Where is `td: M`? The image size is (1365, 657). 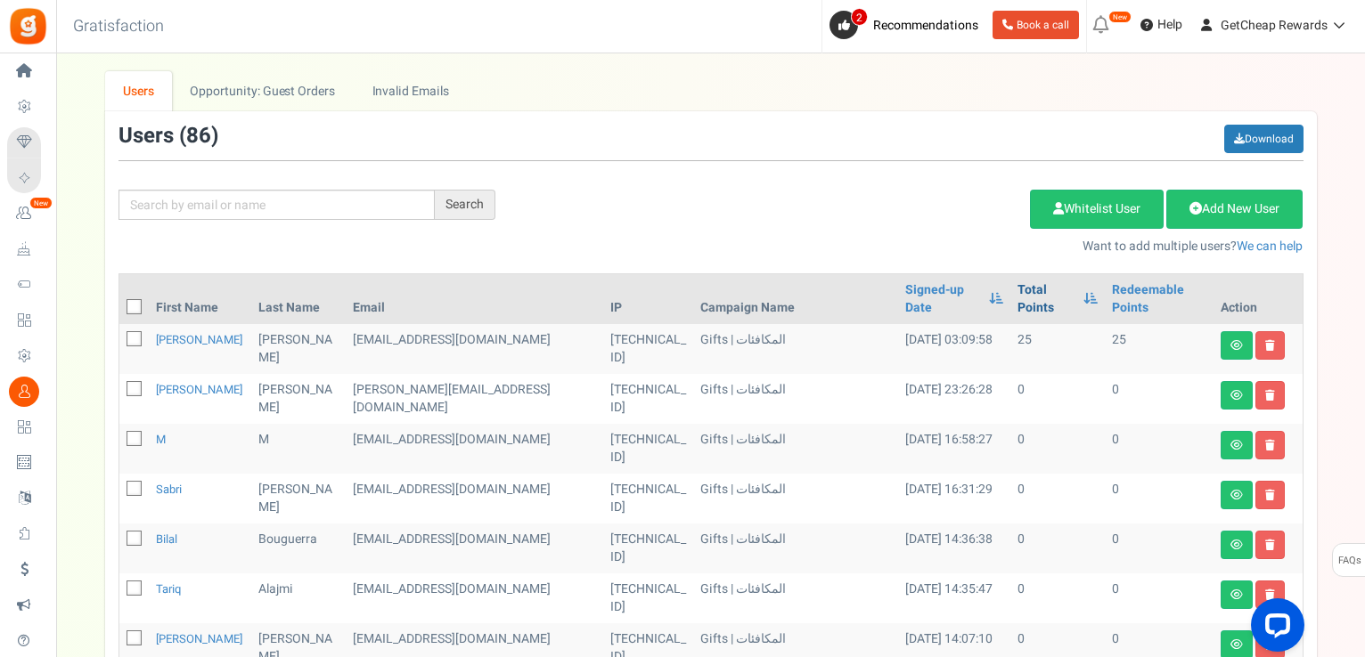
td: M is located at coordinates (298, 449).